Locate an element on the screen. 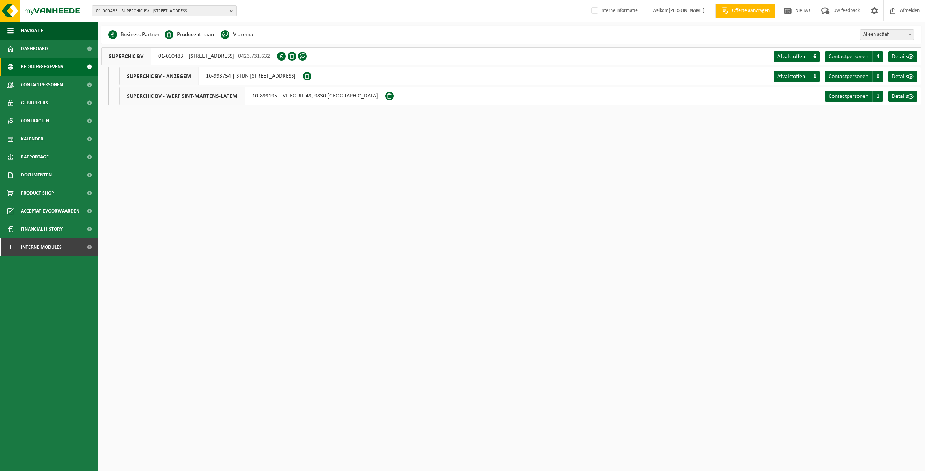  span: Documenten is located at coordinates (36, 175).